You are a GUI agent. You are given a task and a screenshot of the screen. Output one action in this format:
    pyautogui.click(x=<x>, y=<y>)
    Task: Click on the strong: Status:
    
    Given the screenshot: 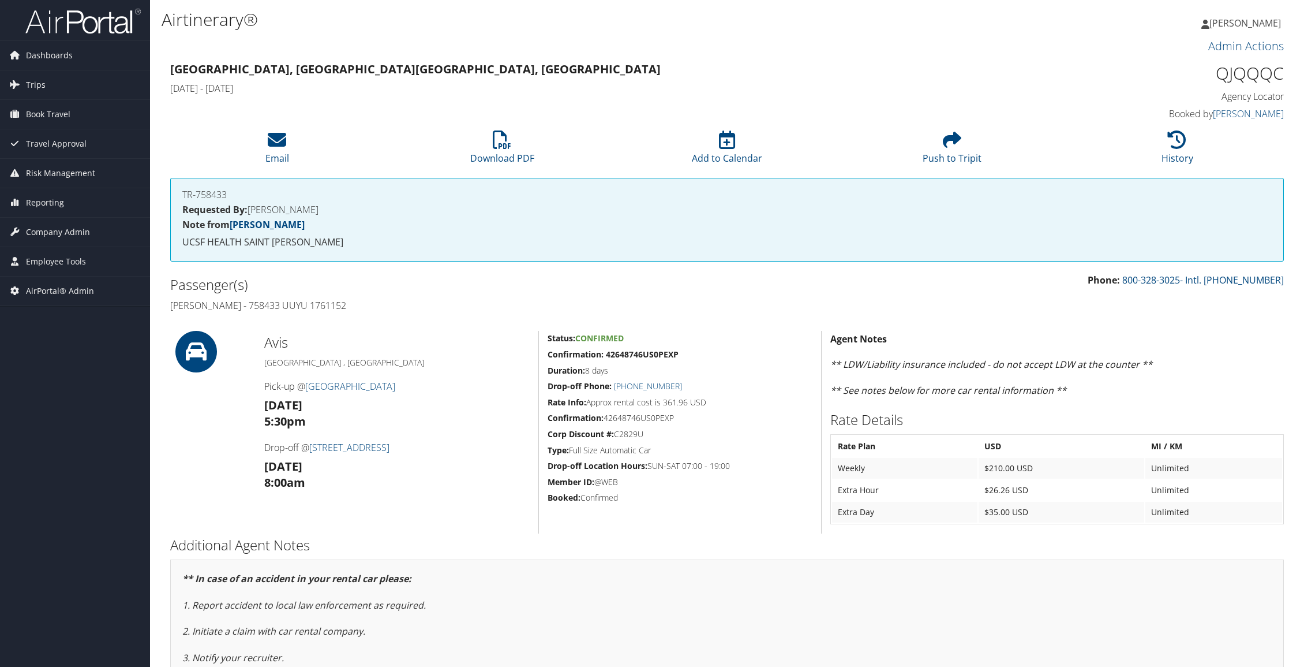 What is the action you would take?
    pyautogui.click(x=562, y=338)
    